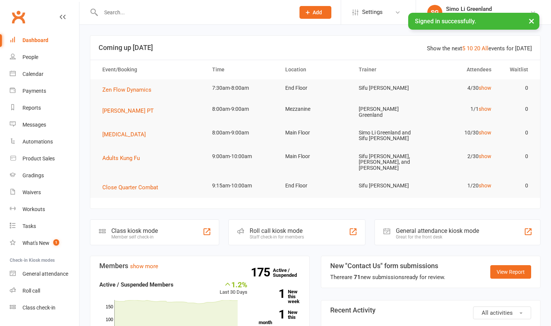 This screenshot has height=326, width=551. What do you see at coordinates (44, 273) in the screenshot?
I see `a: General attendance kiosk mode` at bounding box center [44, 273].